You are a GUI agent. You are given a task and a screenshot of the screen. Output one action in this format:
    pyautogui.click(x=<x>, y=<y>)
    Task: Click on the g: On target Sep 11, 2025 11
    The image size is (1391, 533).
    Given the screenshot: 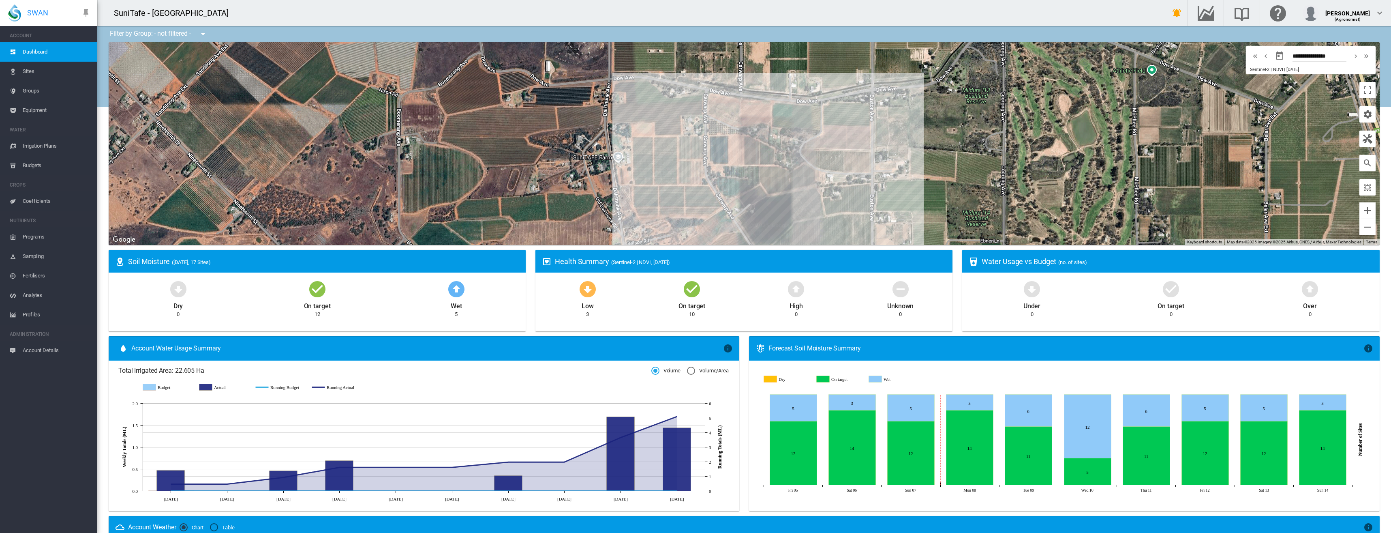 What is the action you would take?
    pyautogui.click(x=1146, y=456)
    